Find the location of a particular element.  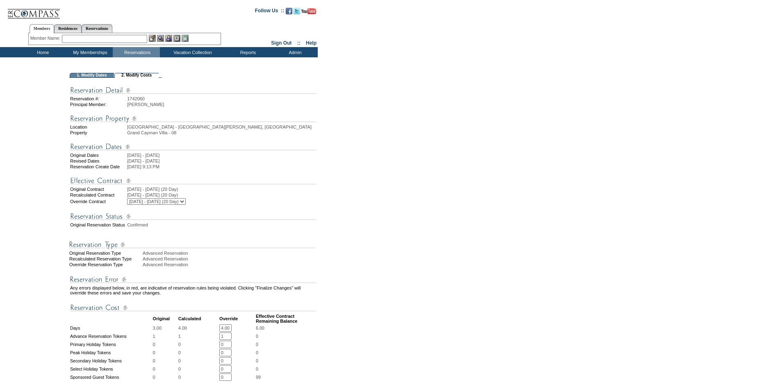

img: b_calculator.gif is located at coordinates (185, 38).